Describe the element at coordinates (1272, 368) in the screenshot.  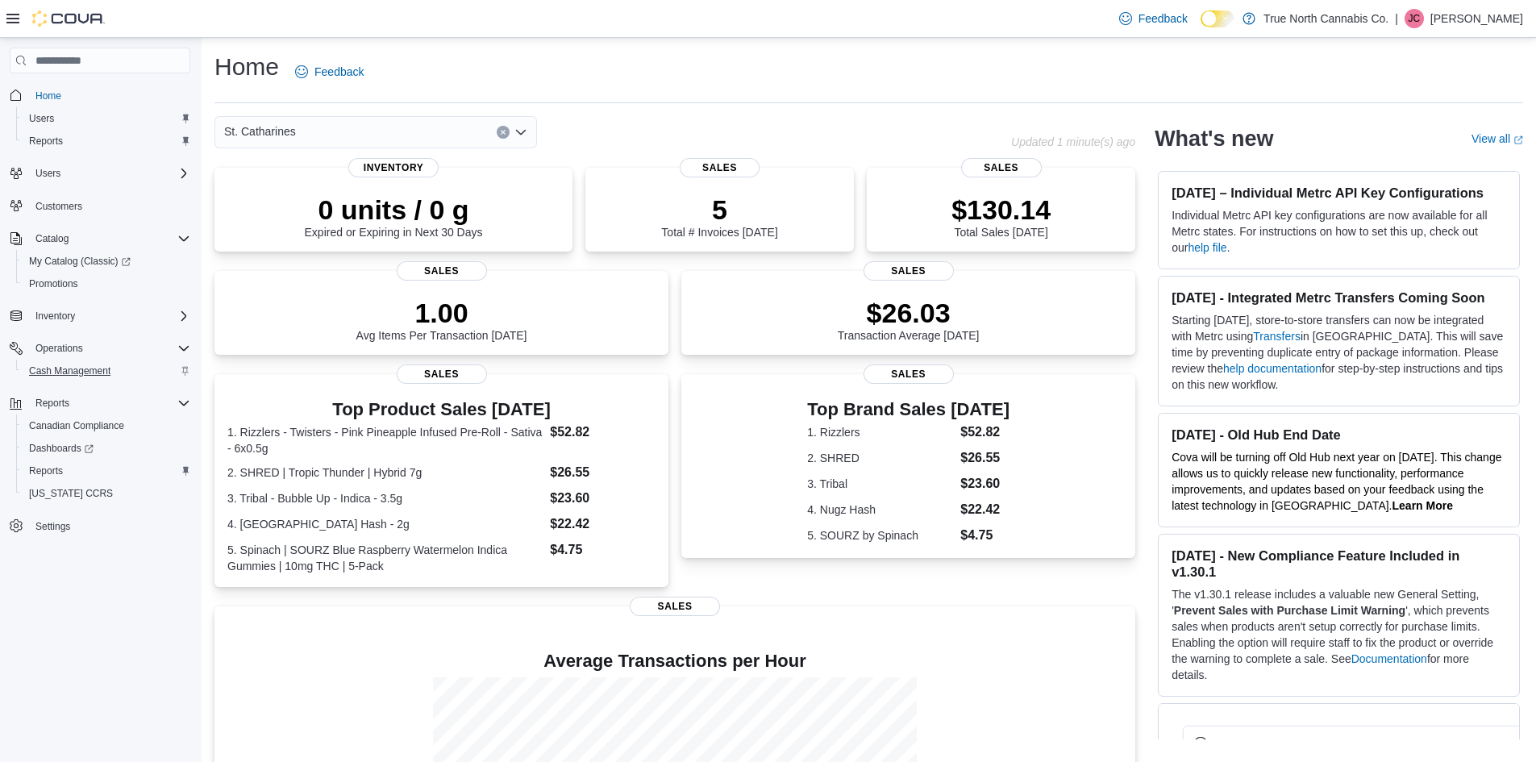
I see `a: help documentation` at that location.